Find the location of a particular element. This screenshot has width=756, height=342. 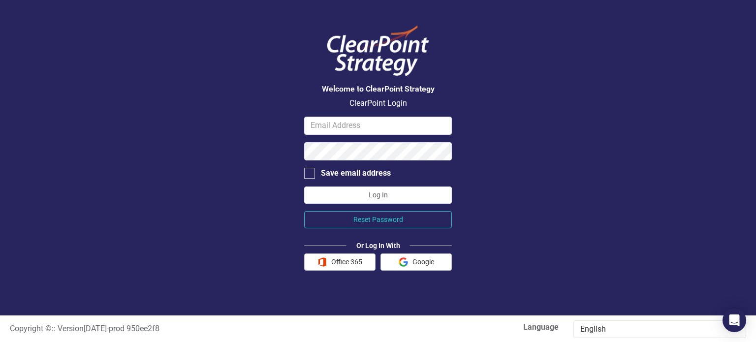

label: Language is located at coordinates (472, 327).